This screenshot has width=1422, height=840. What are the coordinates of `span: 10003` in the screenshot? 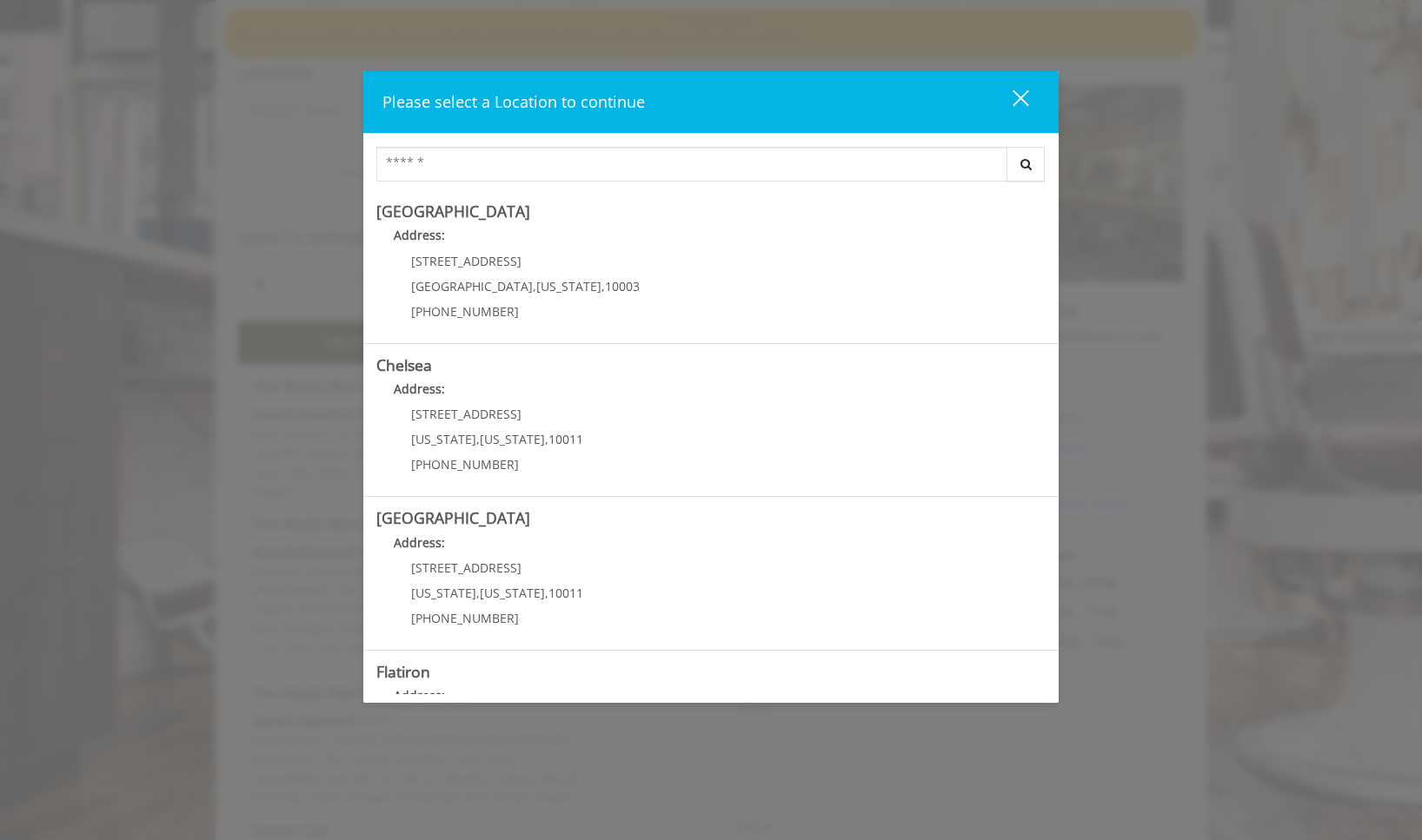 It's located at (622, 286).